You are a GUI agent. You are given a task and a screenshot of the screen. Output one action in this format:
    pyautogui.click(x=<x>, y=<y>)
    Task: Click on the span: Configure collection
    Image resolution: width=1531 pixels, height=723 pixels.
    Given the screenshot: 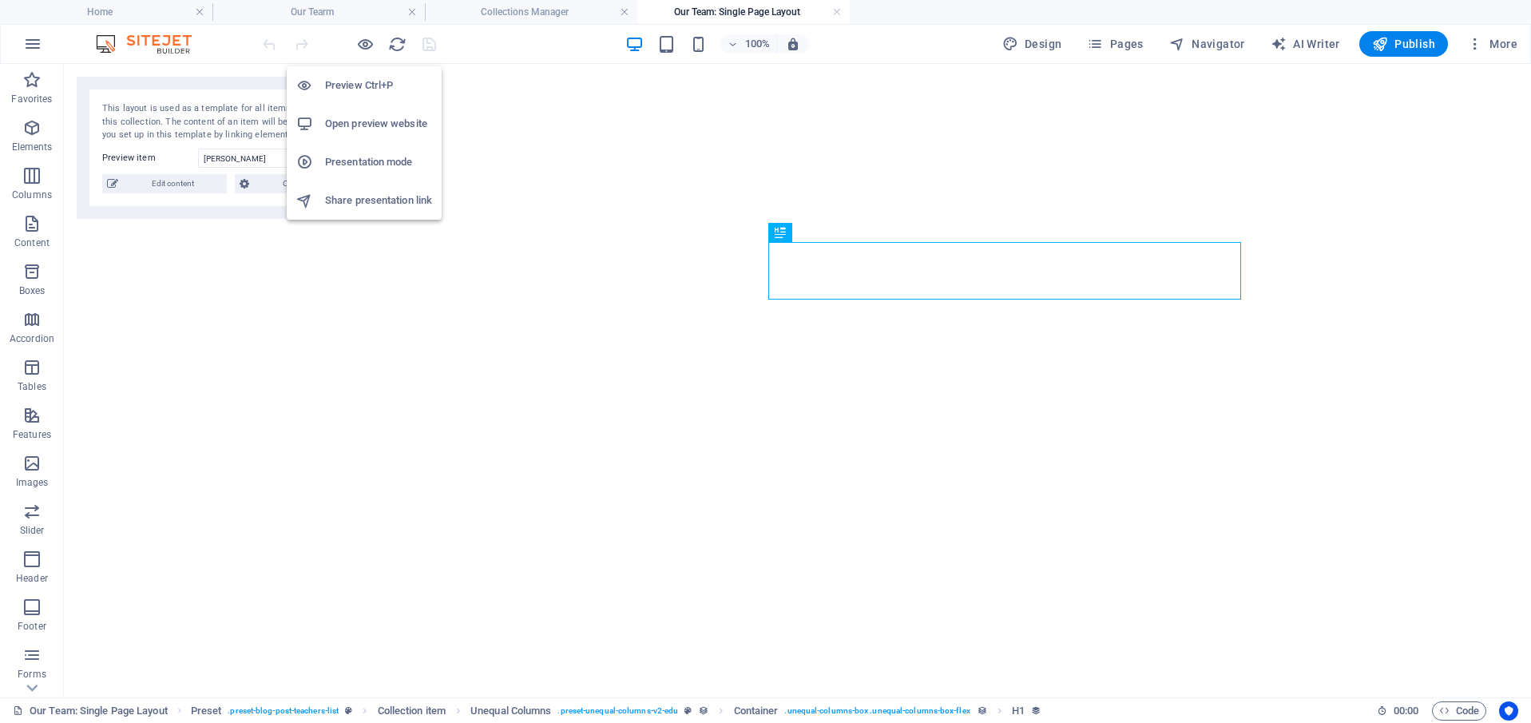 What is the action you would take?
    pyautogui.click(x=318, y=184)
    